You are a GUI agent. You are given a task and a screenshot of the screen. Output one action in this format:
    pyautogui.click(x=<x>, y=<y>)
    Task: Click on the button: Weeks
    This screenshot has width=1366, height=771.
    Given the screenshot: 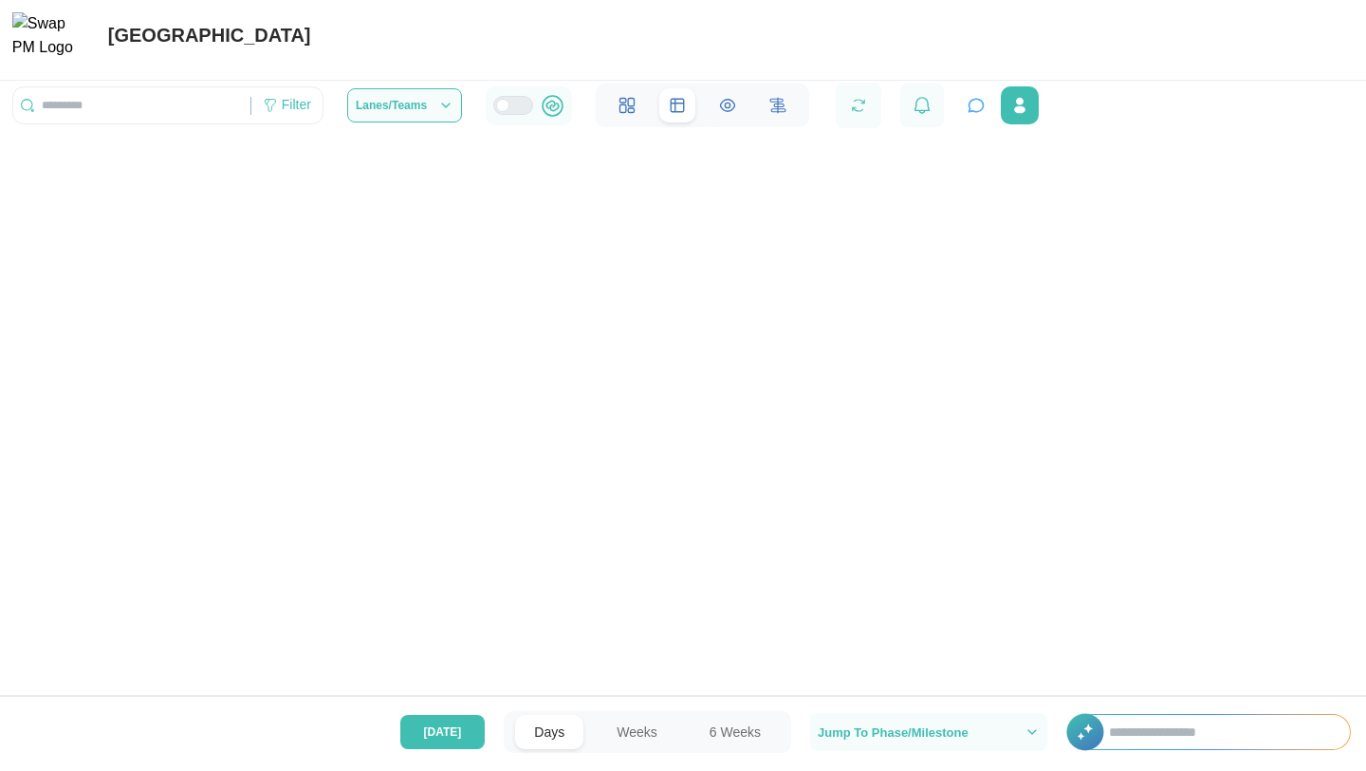 What is the action you would take?
    pyautogui.click(x=637, y=732)
    